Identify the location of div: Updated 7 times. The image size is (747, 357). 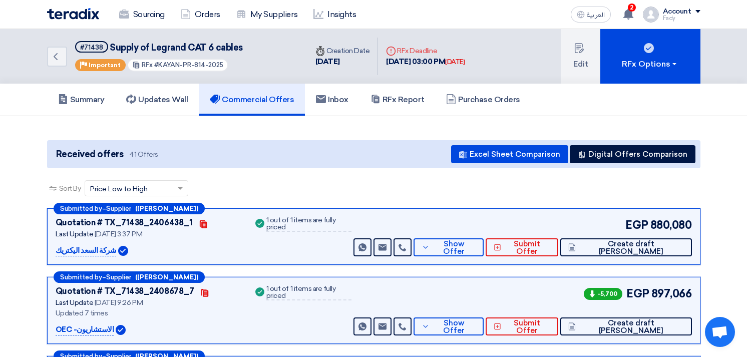
(148, 313).